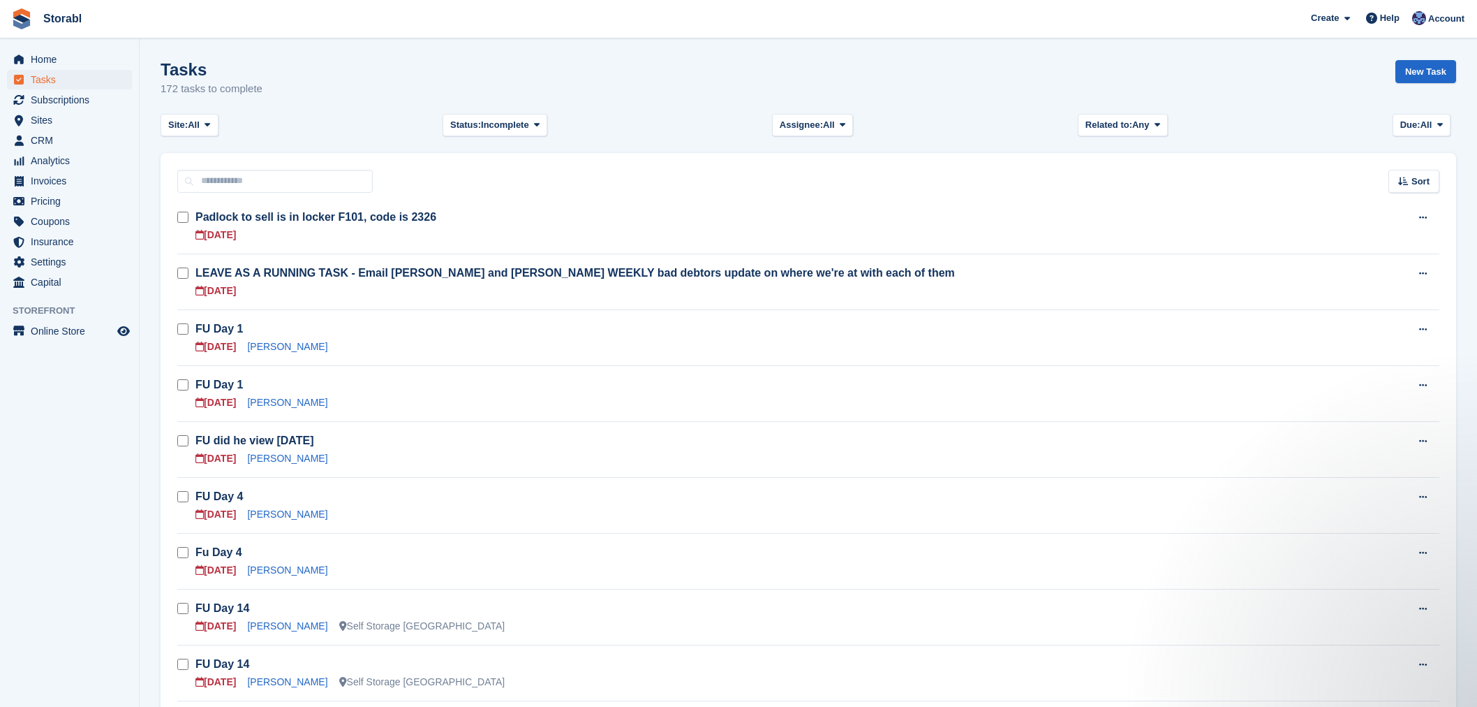 The image size is (1477, 707). What do you see at coordinates (495, 125) in the screenshot?
I see `button: Status: Incomplete` at bounding box center [495, 125].